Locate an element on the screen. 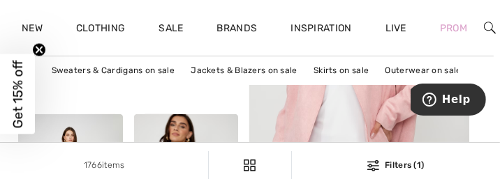  a: Clothing is located at coordinates (100, 29).